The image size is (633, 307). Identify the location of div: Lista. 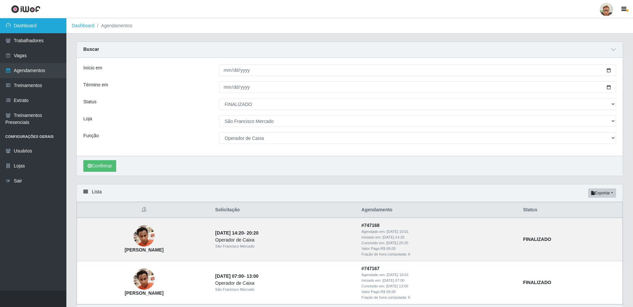
(349, 193).